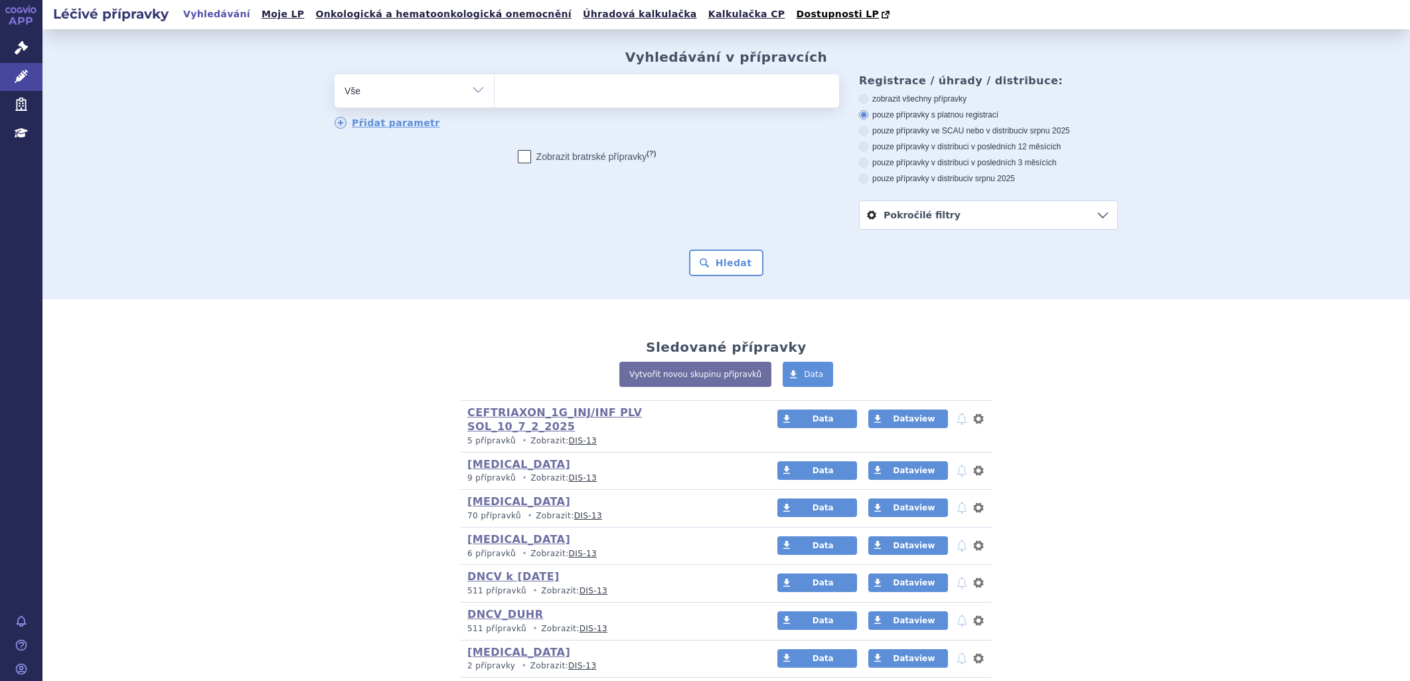  What do you see at coordinates (726, 263) in the screenshot?
I see `button: Hledat` at bounding box center [726, 263].